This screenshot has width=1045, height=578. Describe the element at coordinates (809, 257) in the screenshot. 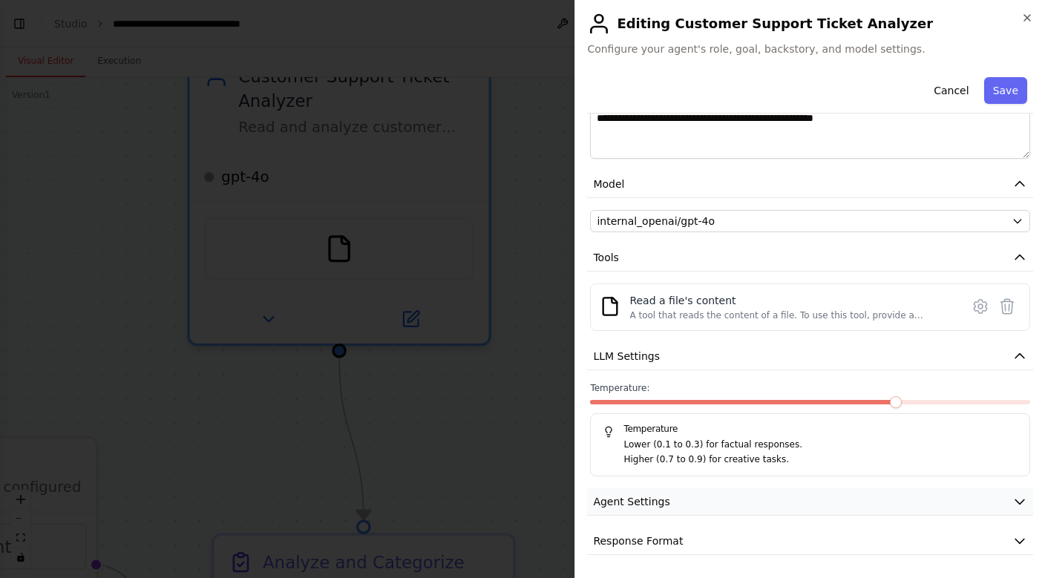

I see `button: Tools` at that location.